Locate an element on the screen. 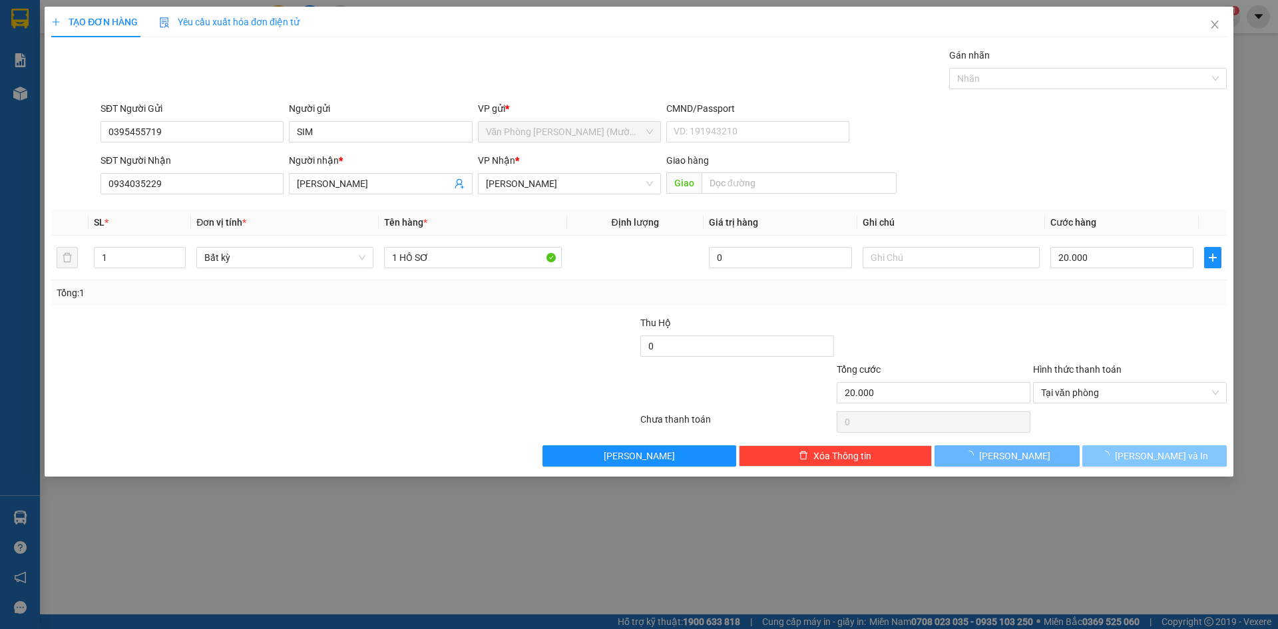  input: VD: Bàn, Ghế is located at coordinates (473, 258).